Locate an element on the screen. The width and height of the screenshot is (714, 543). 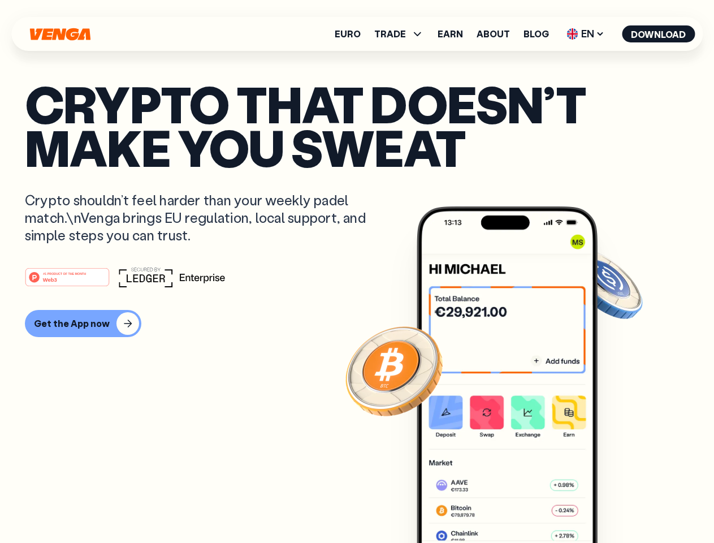
tspan: #1 PRODUCT OF THE MONTH is located at coordinates (64, 273).